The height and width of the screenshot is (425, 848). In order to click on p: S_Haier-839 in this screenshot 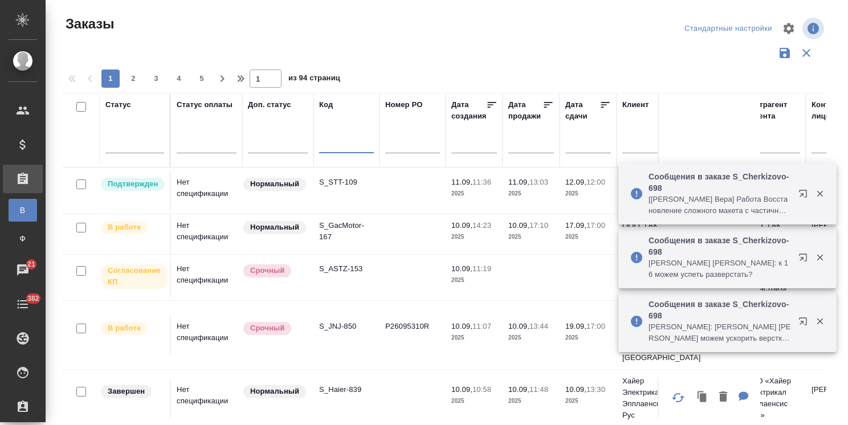, I will do `click(347, 390)`.